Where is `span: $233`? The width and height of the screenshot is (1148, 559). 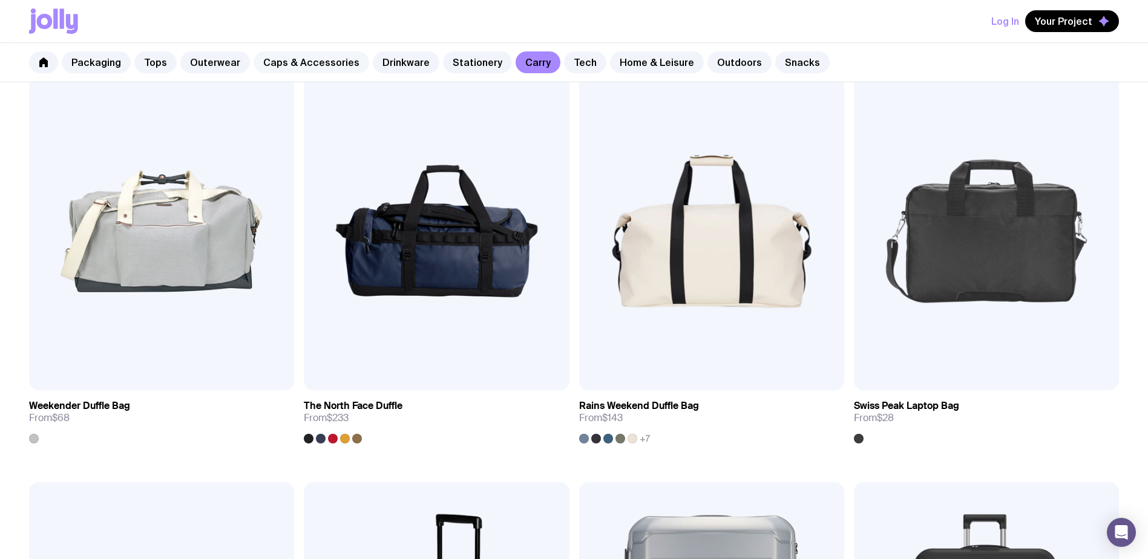
span: $233 is located at coordinates (338, 418).